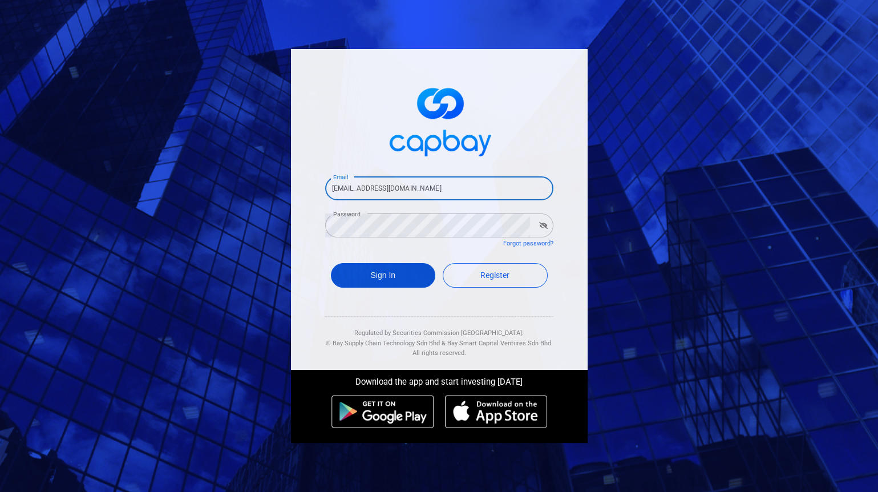  Describe the element at coordinates (500, 343) in the screenshot. I see `span: Bay Smart Capital Ventures Sdn Bhd.` at that location.